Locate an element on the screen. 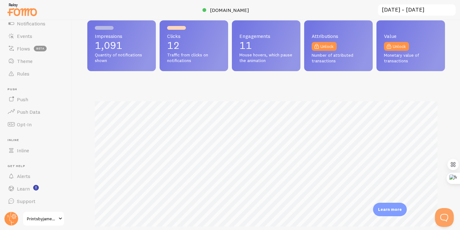  span: Opt-In is located at coordinates (24, 124).